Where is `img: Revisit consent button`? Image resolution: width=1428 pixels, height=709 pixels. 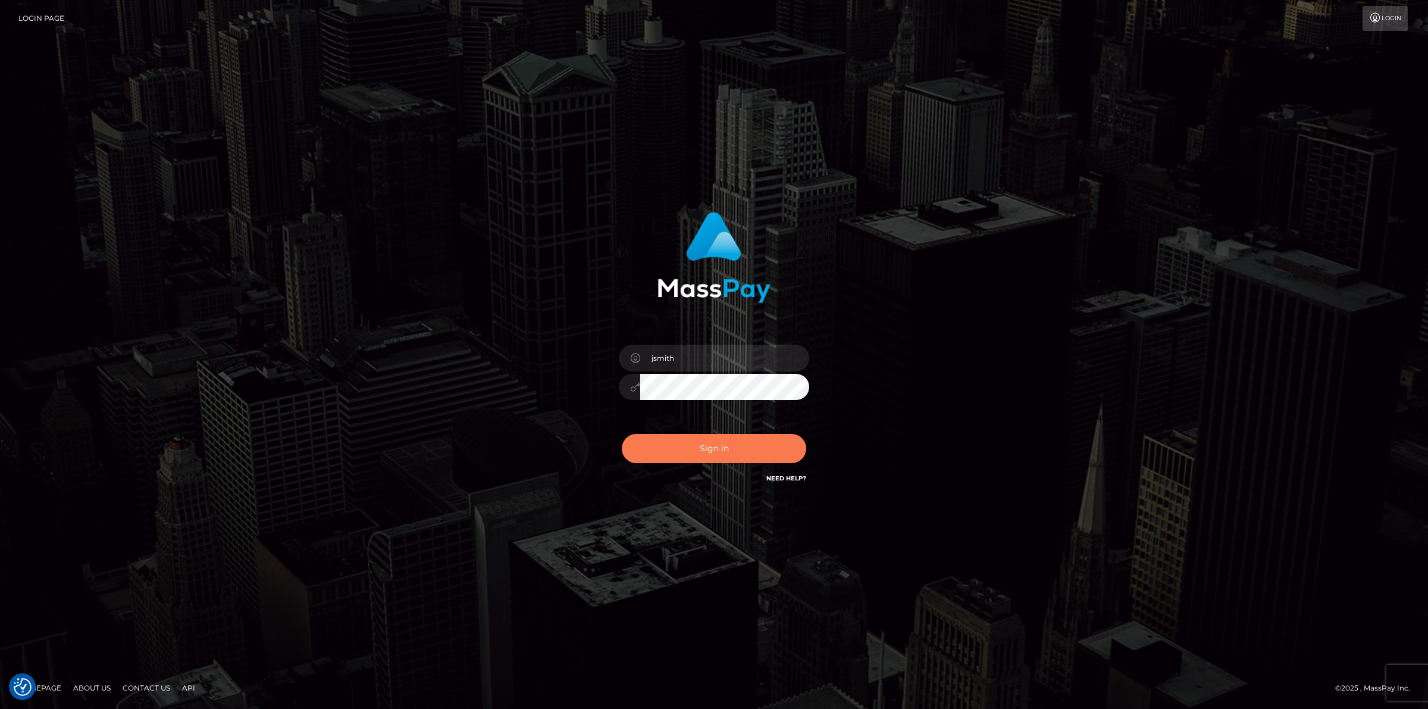
img: Revisit consent button is located at coordinates (23, 687).